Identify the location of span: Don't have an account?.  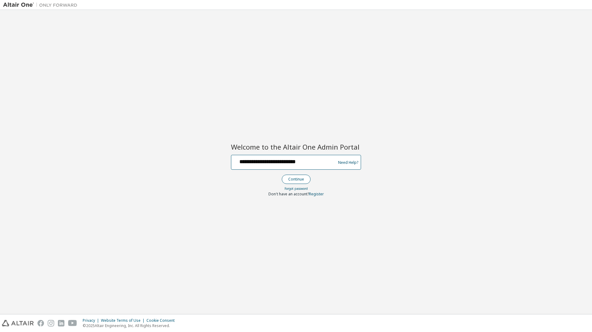
(288, 194).